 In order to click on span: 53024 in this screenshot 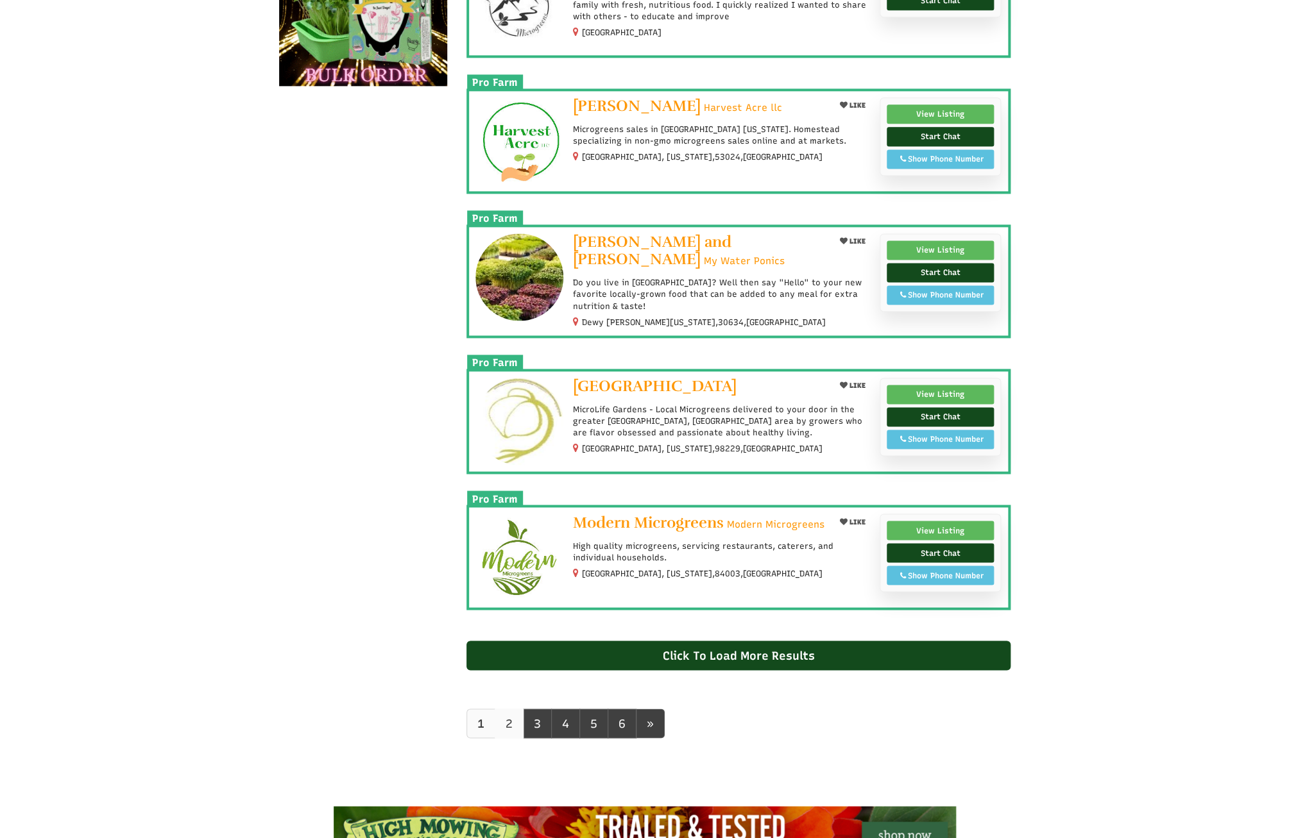, I will do `click(727, 157)`.